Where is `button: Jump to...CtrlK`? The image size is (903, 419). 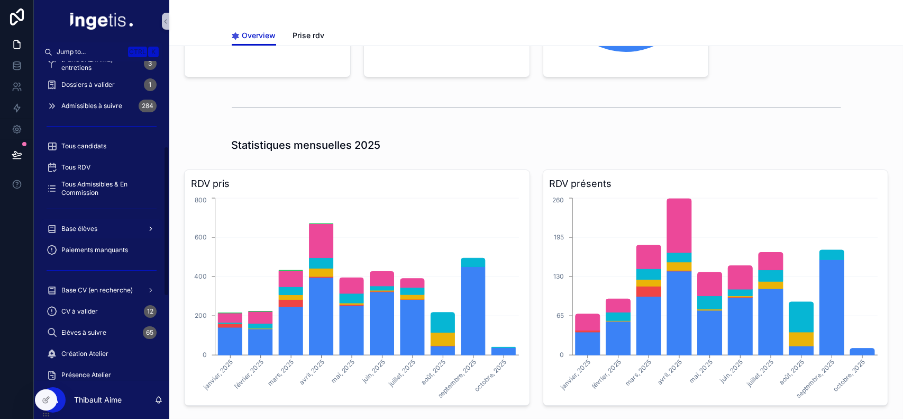
button: Jump to...CtrlK is located at coordinates (102, 52).